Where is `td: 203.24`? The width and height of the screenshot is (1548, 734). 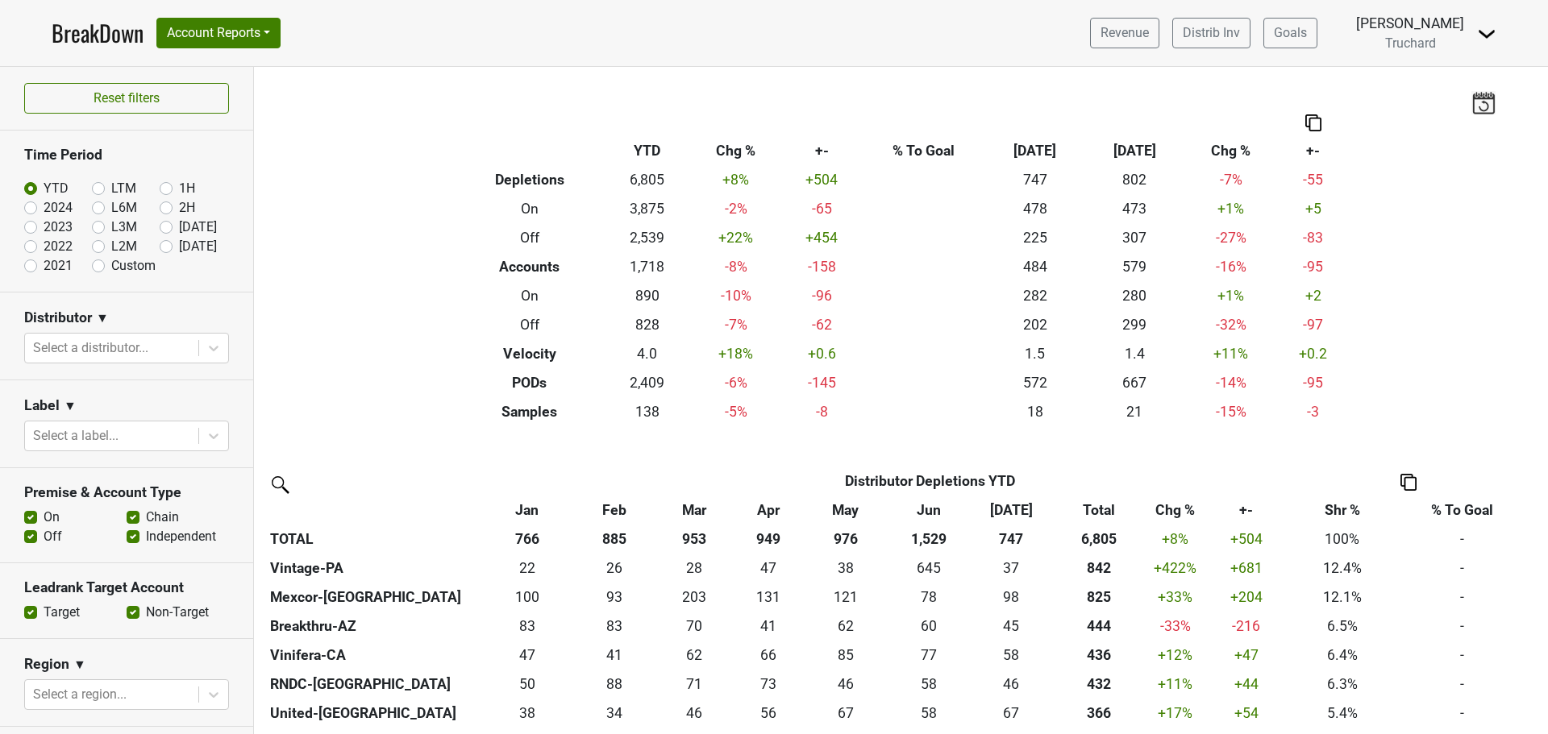 td: 203.24 is located at coordinates (693, 597).